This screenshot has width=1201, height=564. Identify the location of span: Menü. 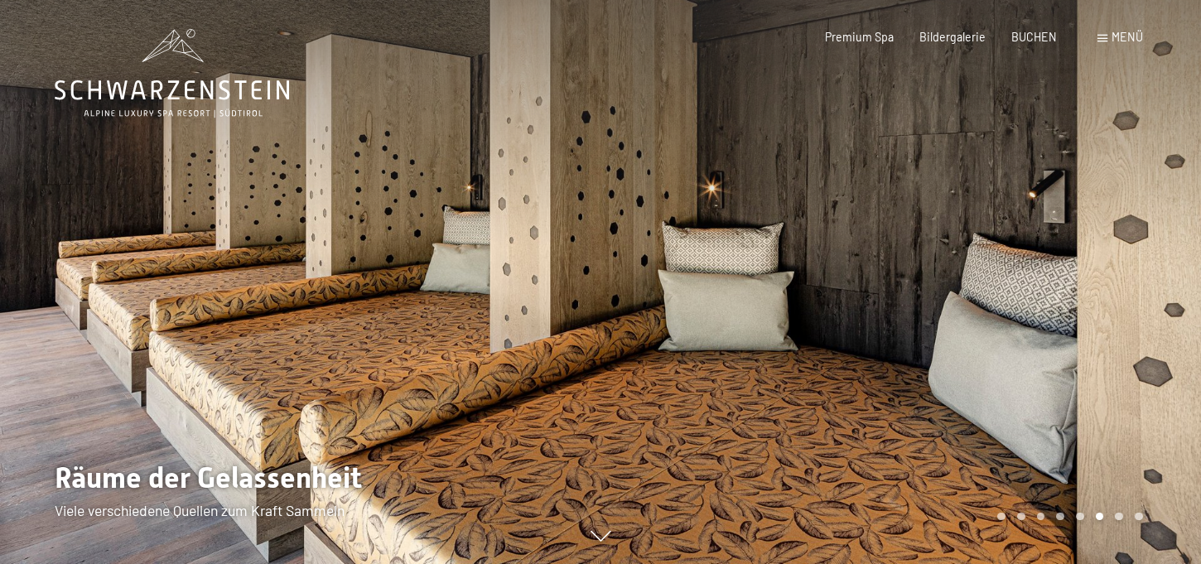
(1128, 36).